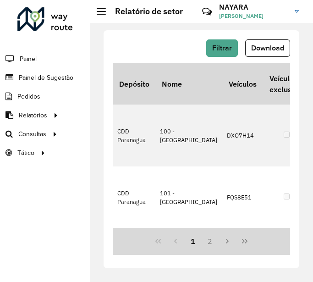 The width and height of the screenshot is (313, 282). Describe the element at coordinates (268, 48) in the screenshot. I see `button: Download` at that location.